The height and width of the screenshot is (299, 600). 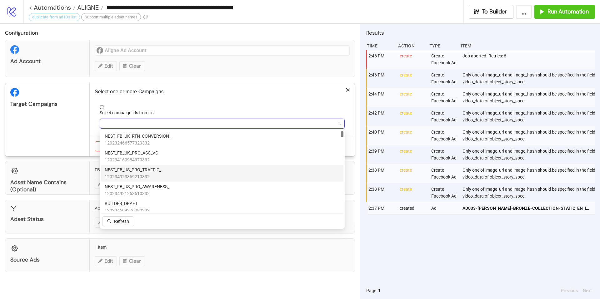 What do you see at coordinates (412, 208) in the screenshot?
I see `div: created` at bounding box center [412, 208].